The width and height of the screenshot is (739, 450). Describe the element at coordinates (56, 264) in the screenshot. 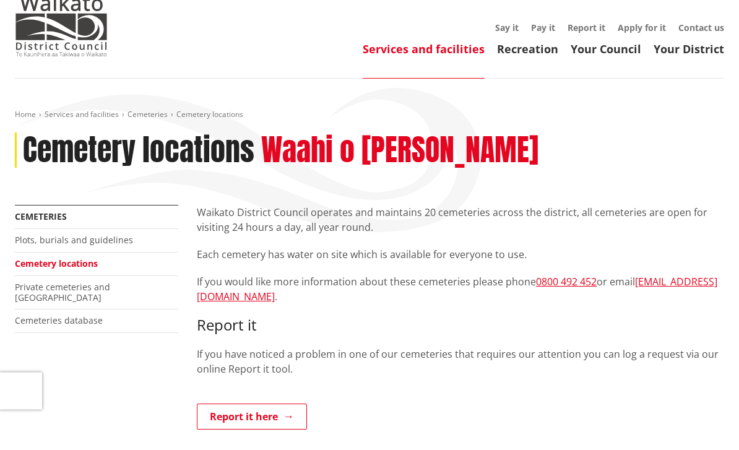

I see `a: Cemetery locations` at that location.